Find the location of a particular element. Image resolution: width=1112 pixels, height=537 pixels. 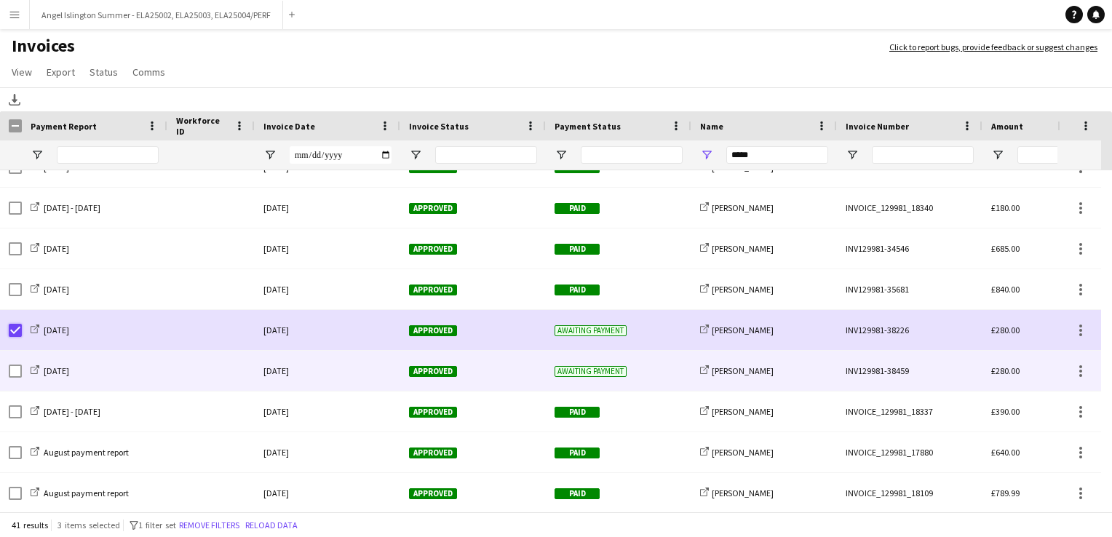

div: INVOICE_129981_18109 is located at coordinates (910, 493).